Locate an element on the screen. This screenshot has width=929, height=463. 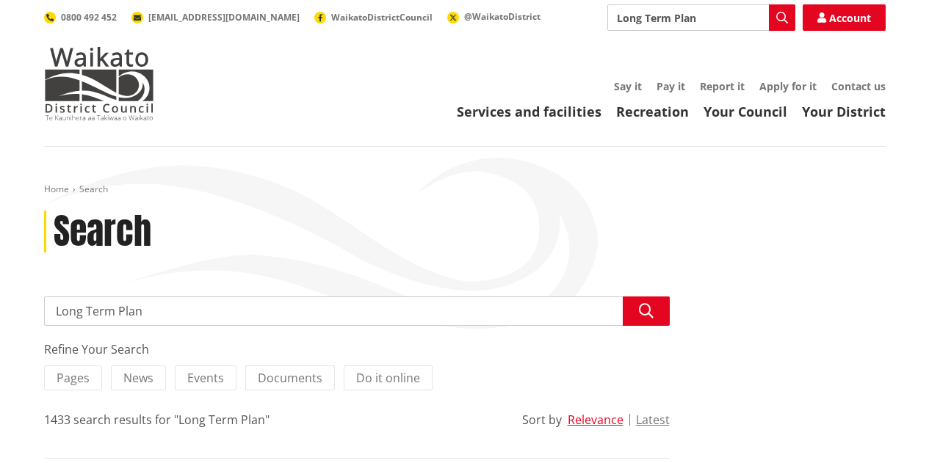
a: Report it is located at coordinates (722, 86).